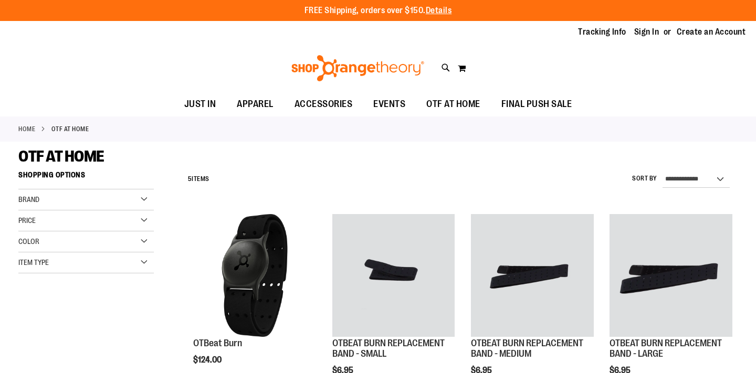  I want to click on h2: Items, so click(198, 179).